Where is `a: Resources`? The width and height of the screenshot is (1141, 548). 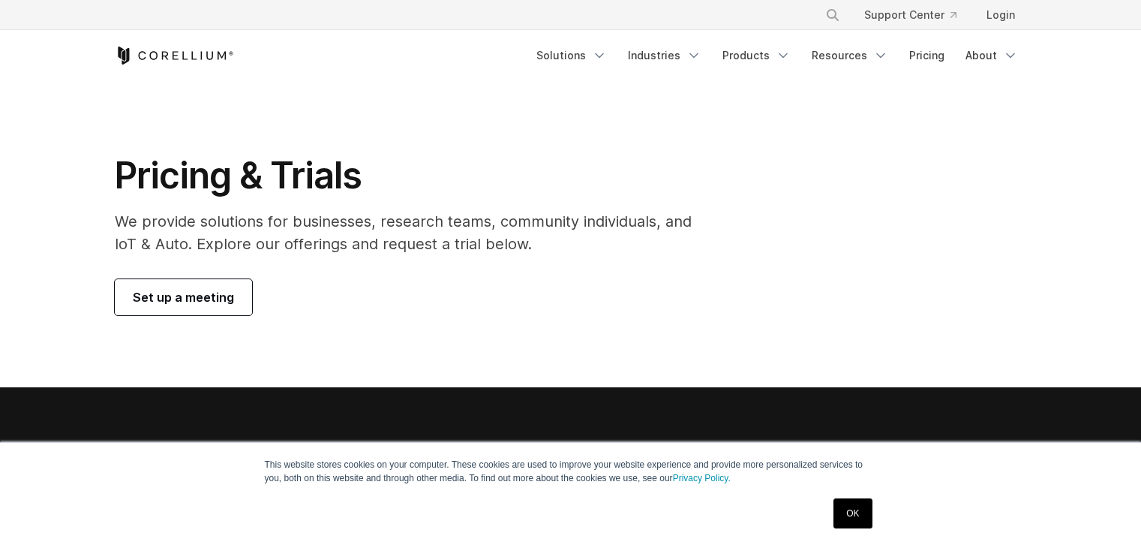
a: Resources is located at coordinates (850, 56).